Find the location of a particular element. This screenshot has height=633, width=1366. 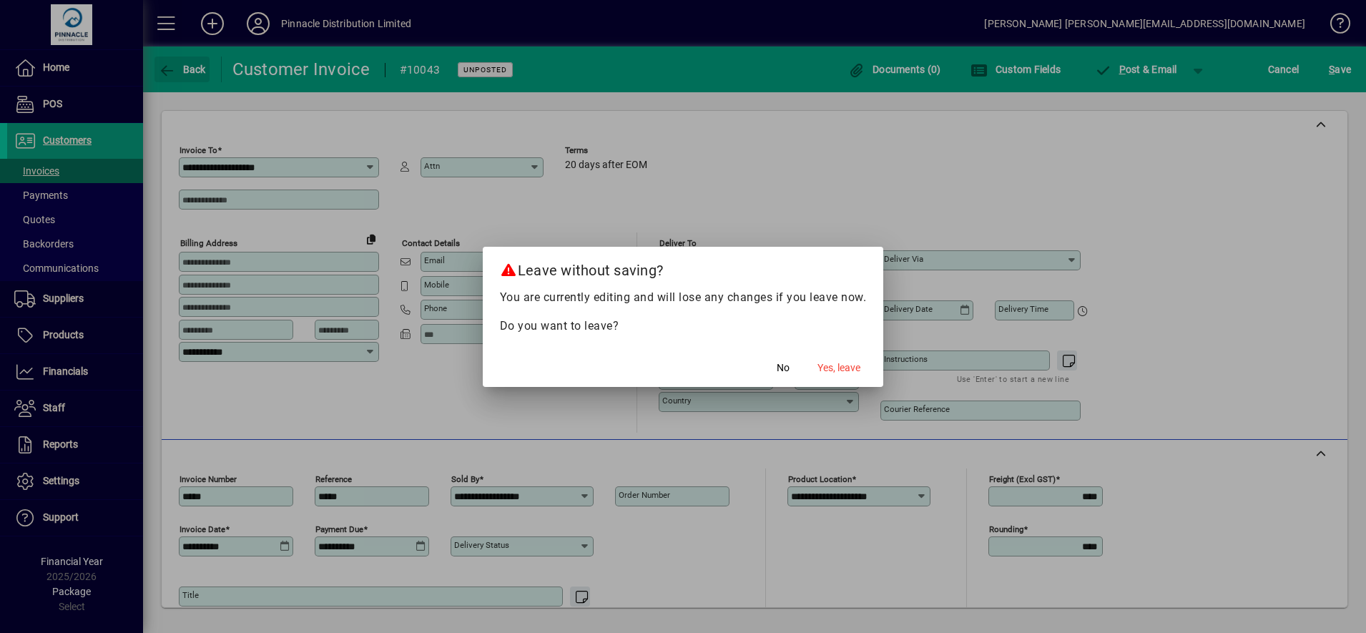

button: Yes, leave is located at coordinates (839, 368).